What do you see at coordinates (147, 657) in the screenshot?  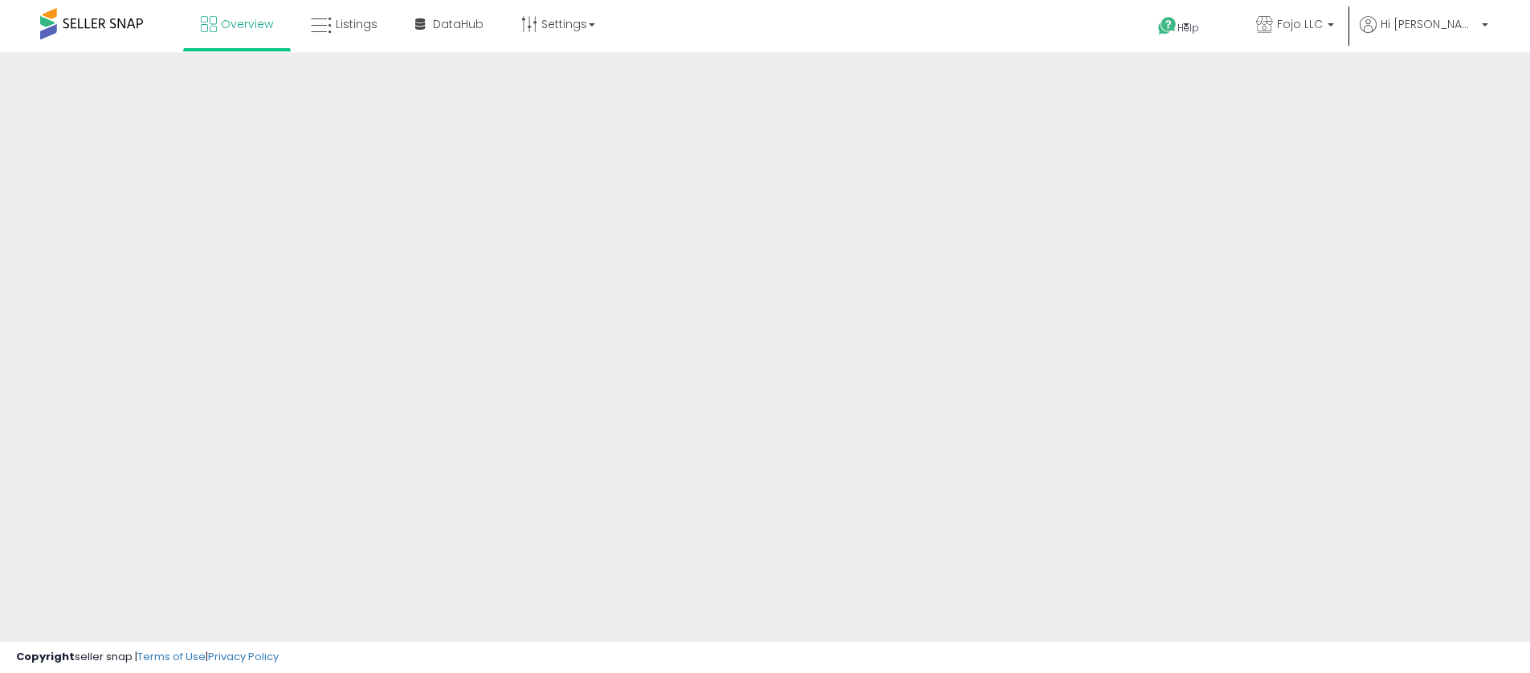 I see `div: seller snap | |` at bounding box center [147, 657].